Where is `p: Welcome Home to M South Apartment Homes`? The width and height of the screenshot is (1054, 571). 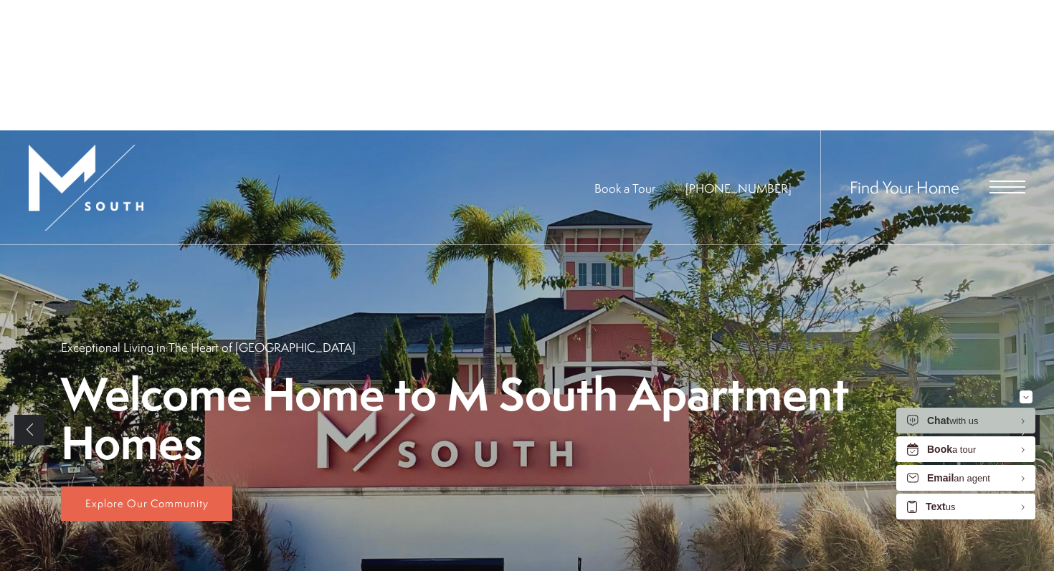
p: Welcome Home to M South Apartment Homes is located at coordinates (527, 419).